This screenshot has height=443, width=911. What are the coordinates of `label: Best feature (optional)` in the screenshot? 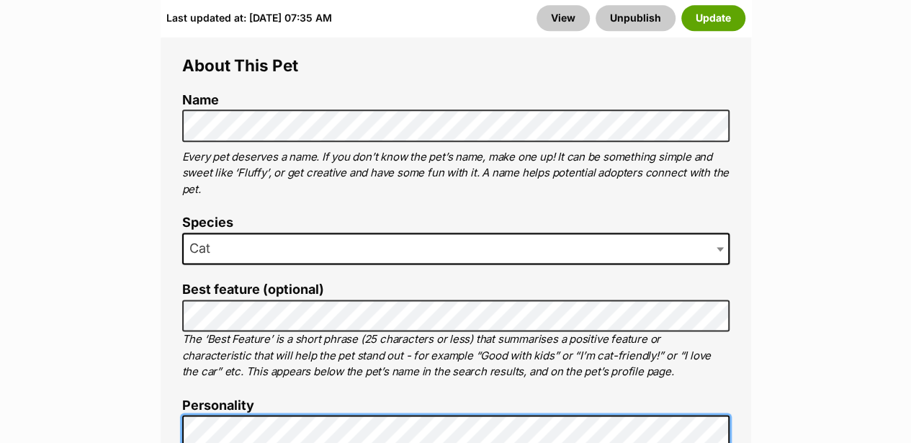 It's located at (456, 290).